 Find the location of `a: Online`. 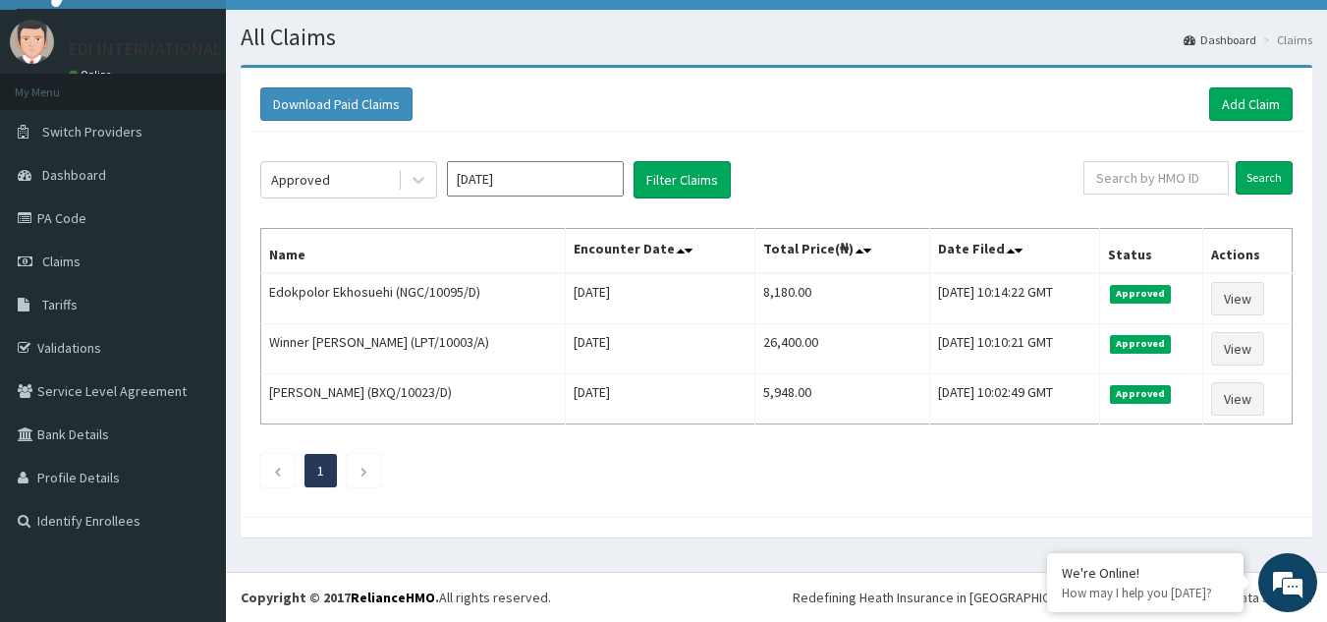

a: Online is located at coordinates (92, 75).